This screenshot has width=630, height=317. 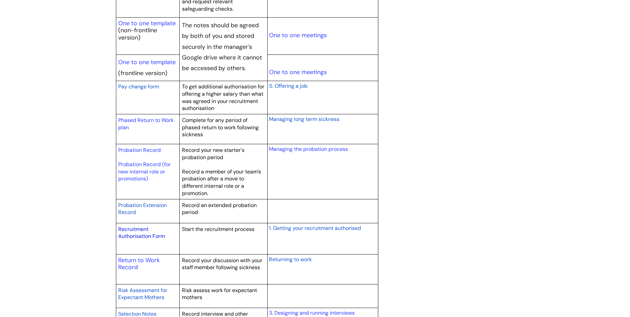 What do you see at coordinates (143, 293) in the screenshot?
I see `span: Risk Assessment for Expectant Mothers` at bounding box center [143, 293].